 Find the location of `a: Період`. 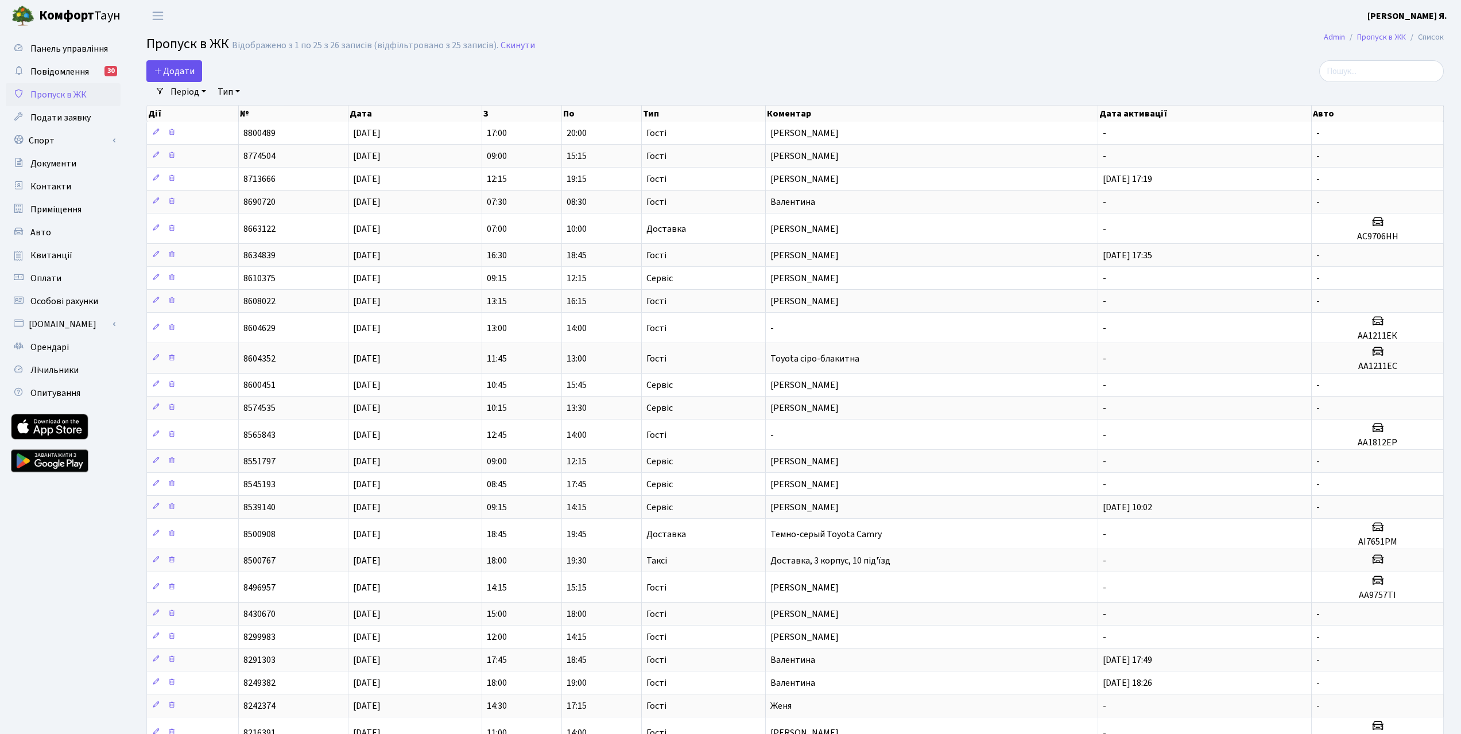

a: Період is located at coordinates (188, 92).